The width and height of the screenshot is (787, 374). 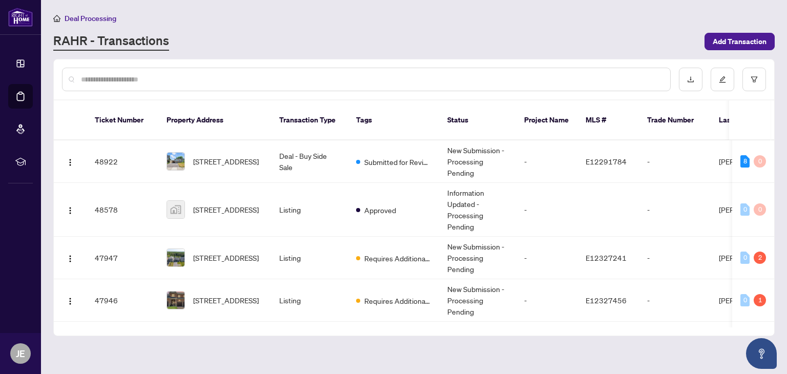 I want to click on button: edit, so click(x=722, y=79).